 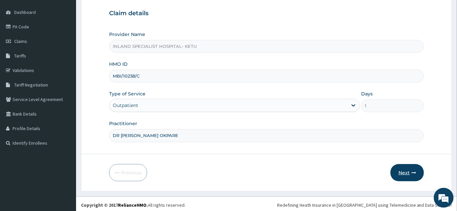 What do you see at coordinates (64, 152) in the screenshot?
I see `textarea: Type your message and hit 'Enter'` at bounding box center [64, 152].